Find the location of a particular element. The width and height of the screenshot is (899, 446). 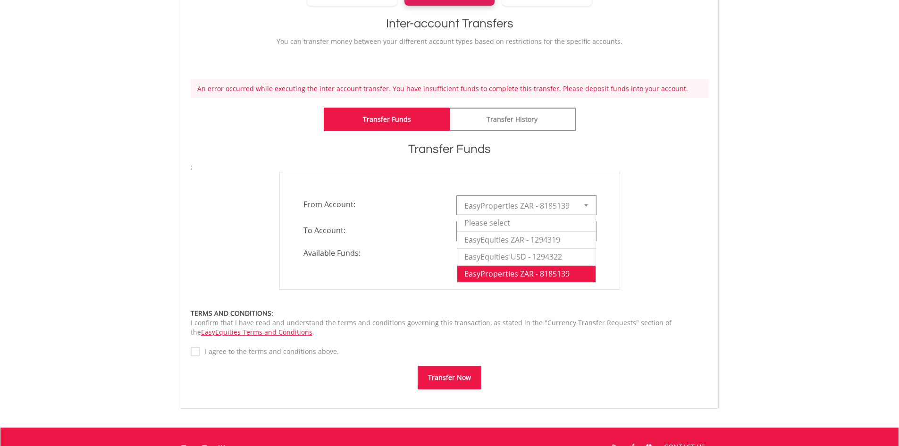

li: EasyEquities USD - 1294322 is located at coordinates (526, 257).